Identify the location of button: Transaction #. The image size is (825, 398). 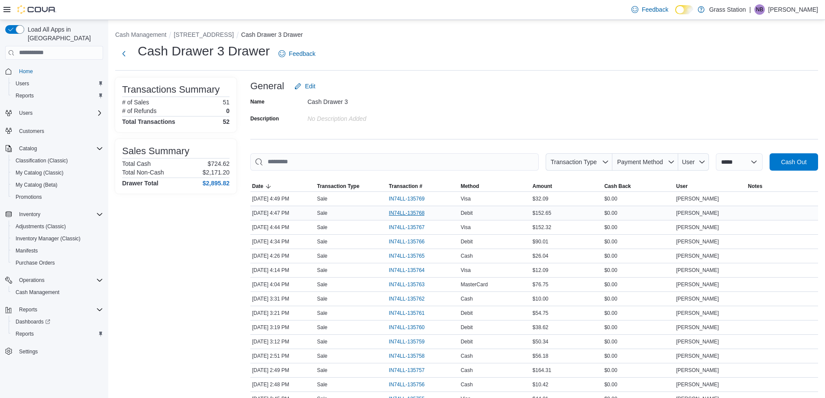
(423, 186).